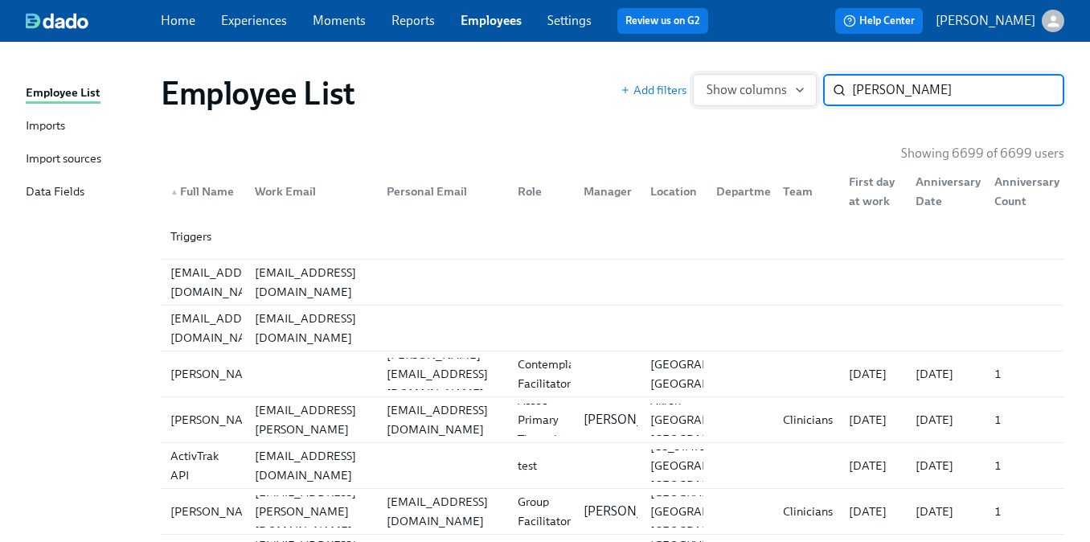 The width and height of the screenshot is (1090, 542). What do you see at coordinates (93, 21) in the screenshot?
I see `a: dado` at bounding box center [93, 21].